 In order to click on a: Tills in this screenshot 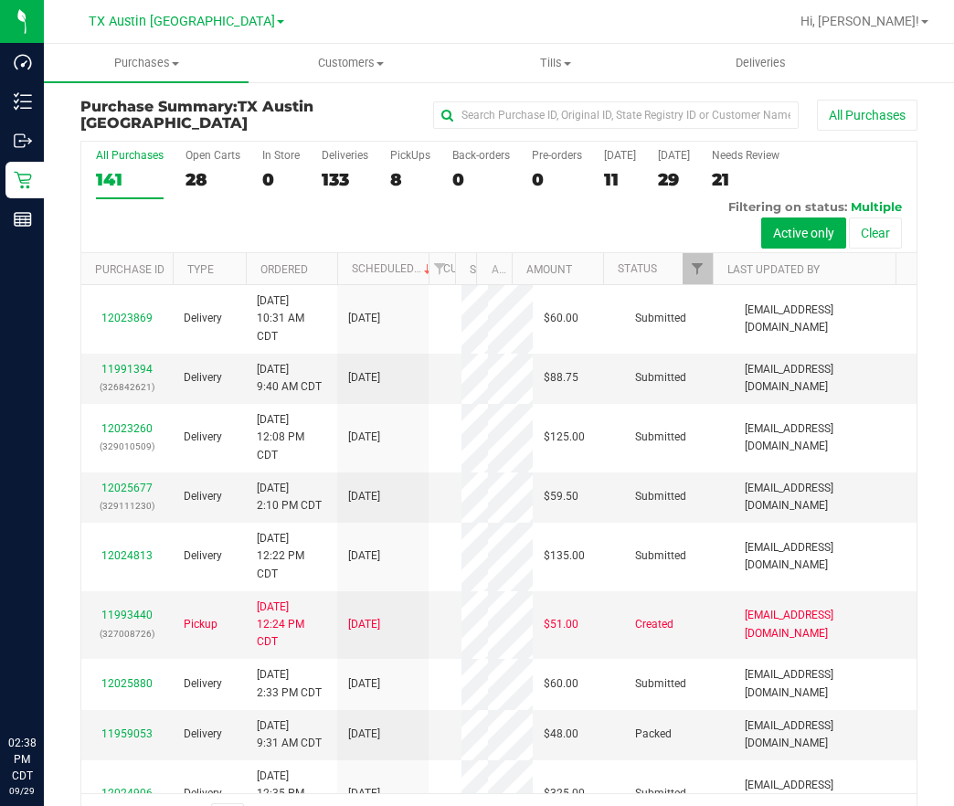, I will do `click(556, 63)`.